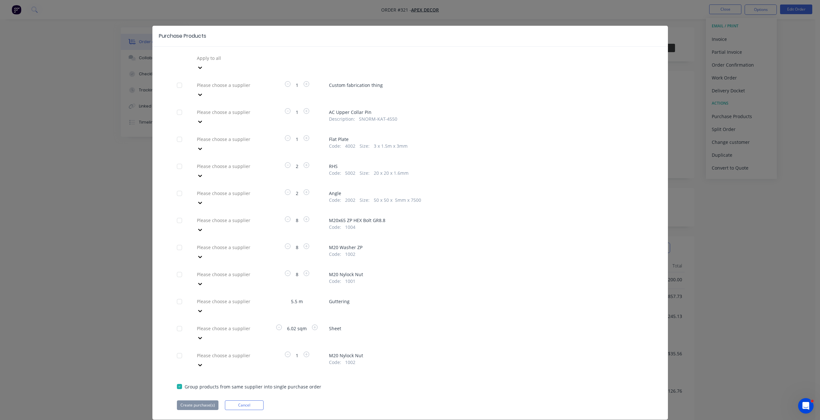  I want to click on span: M20 Washer ZP, so click(486, 247).